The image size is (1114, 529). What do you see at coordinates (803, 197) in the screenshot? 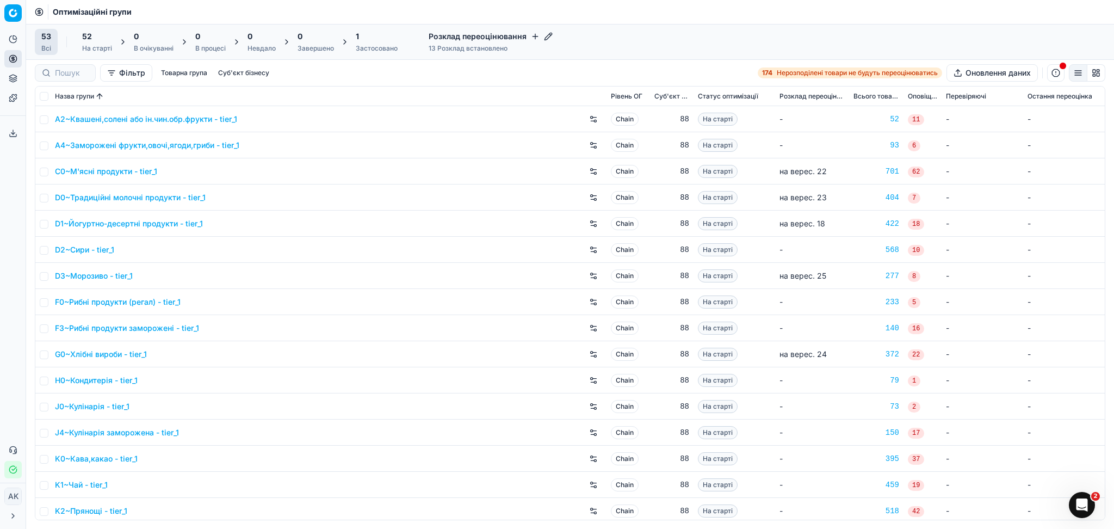
I see `span: на верес. 23` at bounding box center [803, 197].